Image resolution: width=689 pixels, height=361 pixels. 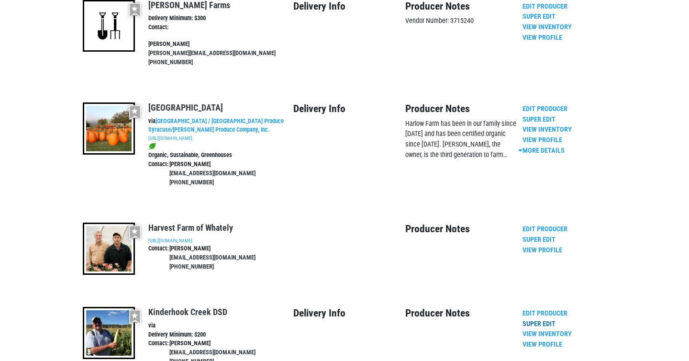 I want to click on a: More Details, so click(x=541, y=150).